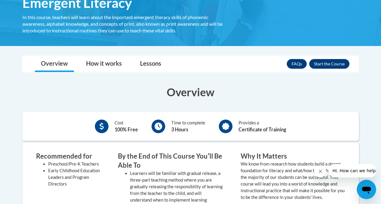  What do you see at coordinates (262, 129) in the screenshot?
I see `b: Certificate of Training` at bounding box center [262, 129].